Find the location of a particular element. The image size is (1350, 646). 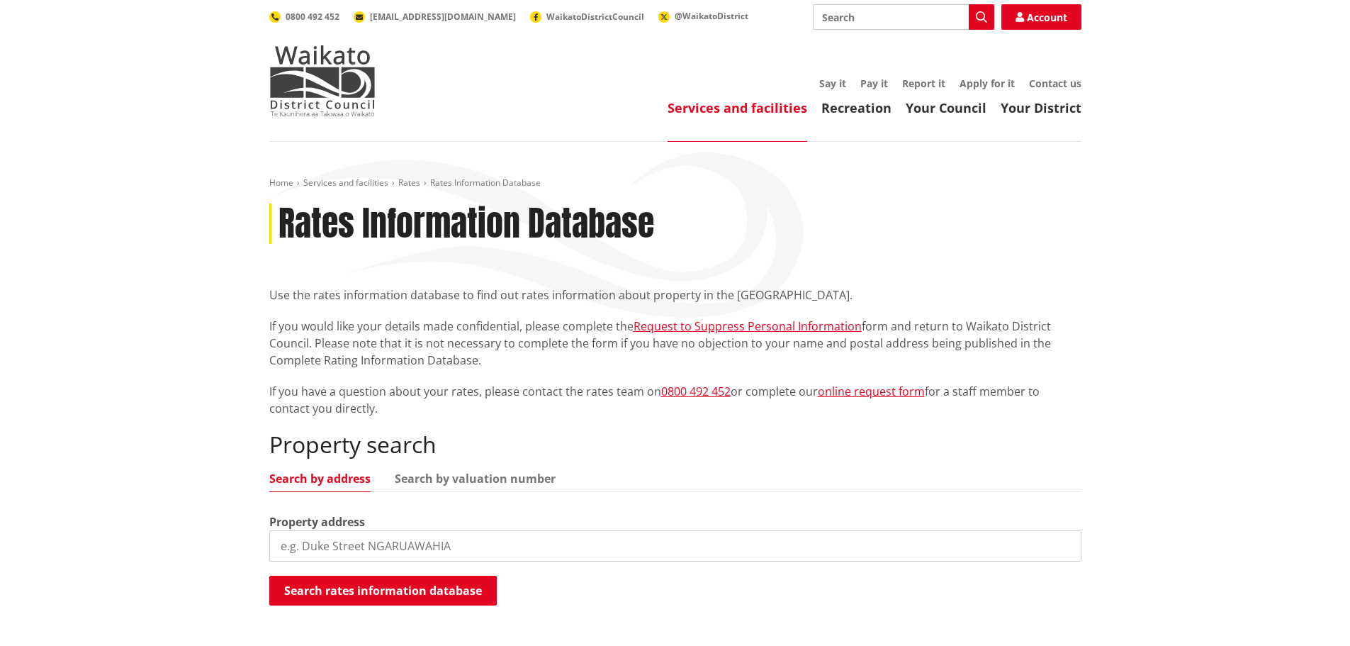

input: e.g. Duke Street NGARUAWAHIA is located at coordinates (675, 546).